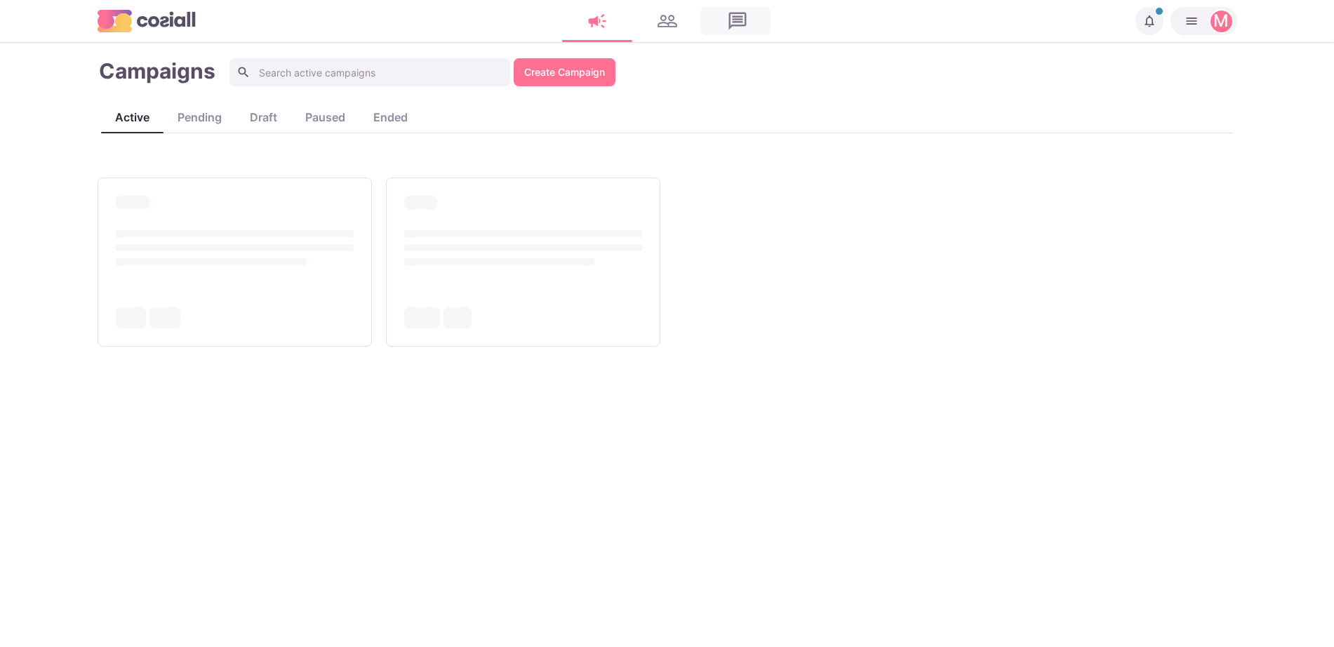  I want to click on div: paused, so click(325, 117).